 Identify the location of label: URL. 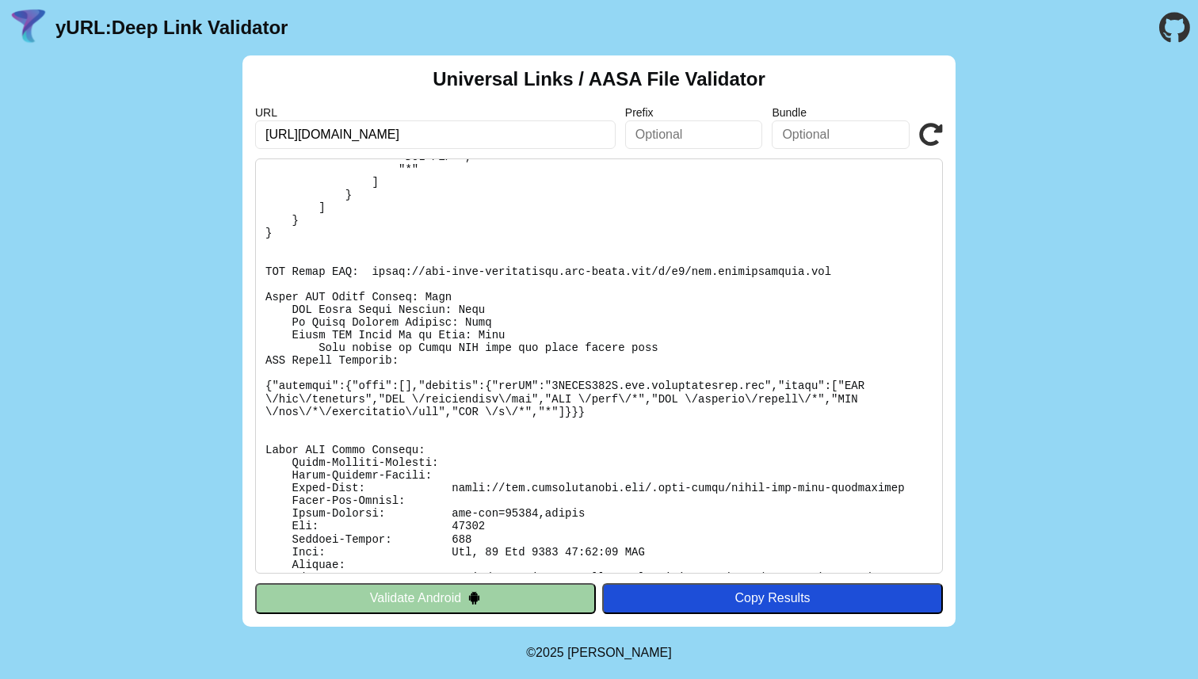
(435, 113).